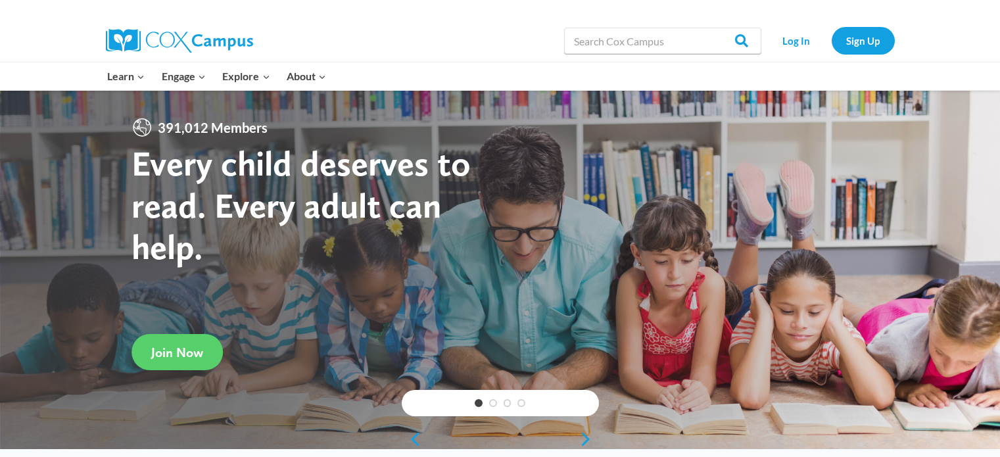 The width and height of the screenshot is (1000, 457). What do you see at coordinates (663, 41) in the screenshot?
I see `input: Search Cox Campus` at bounding box center [663, 41].